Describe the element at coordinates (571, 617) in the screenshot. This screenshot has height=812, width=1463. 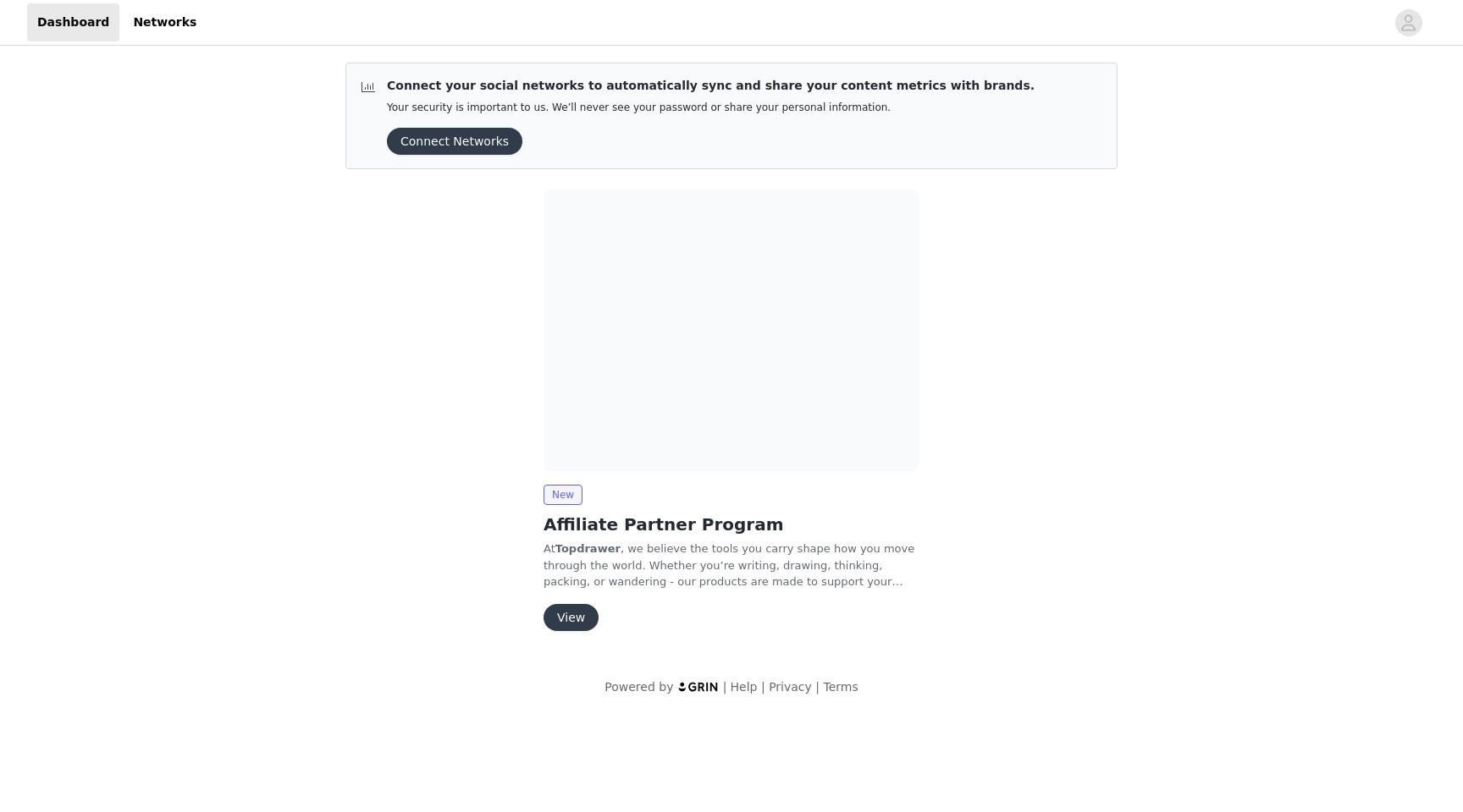
I see `button: View` at that location.